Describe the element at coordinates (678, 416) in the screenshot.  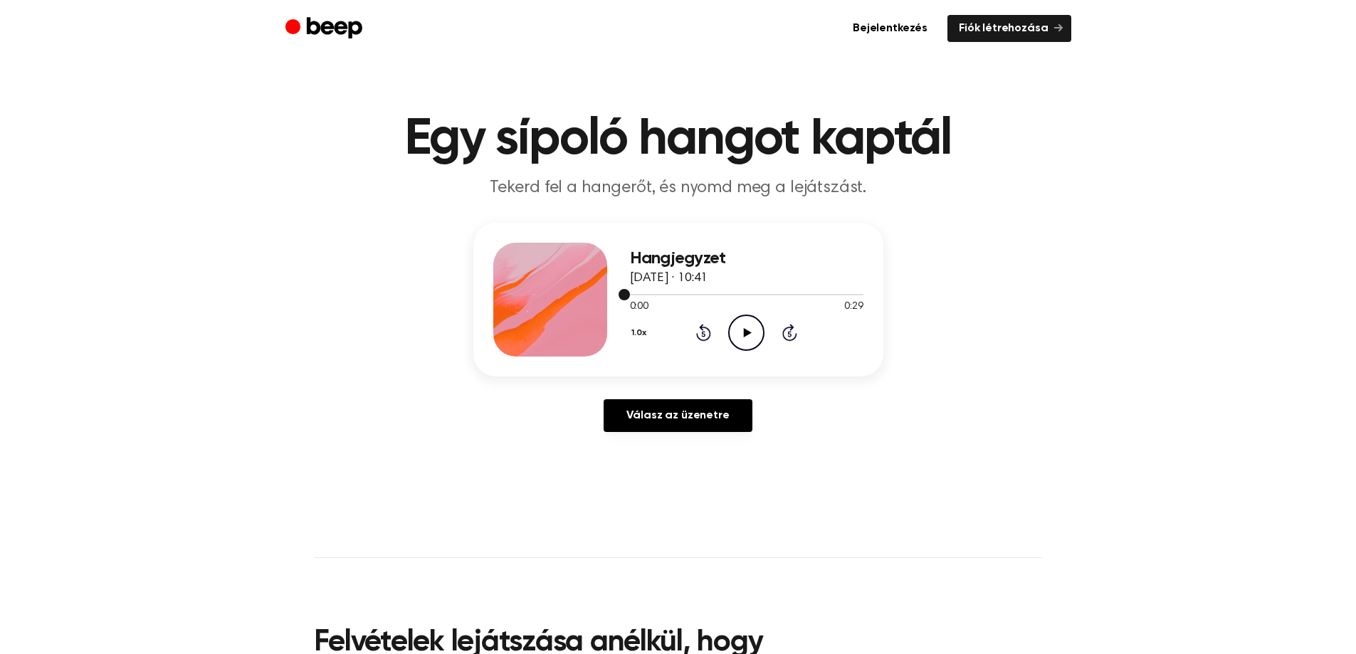
I see `font: Válasz az üzenetre` at that location.